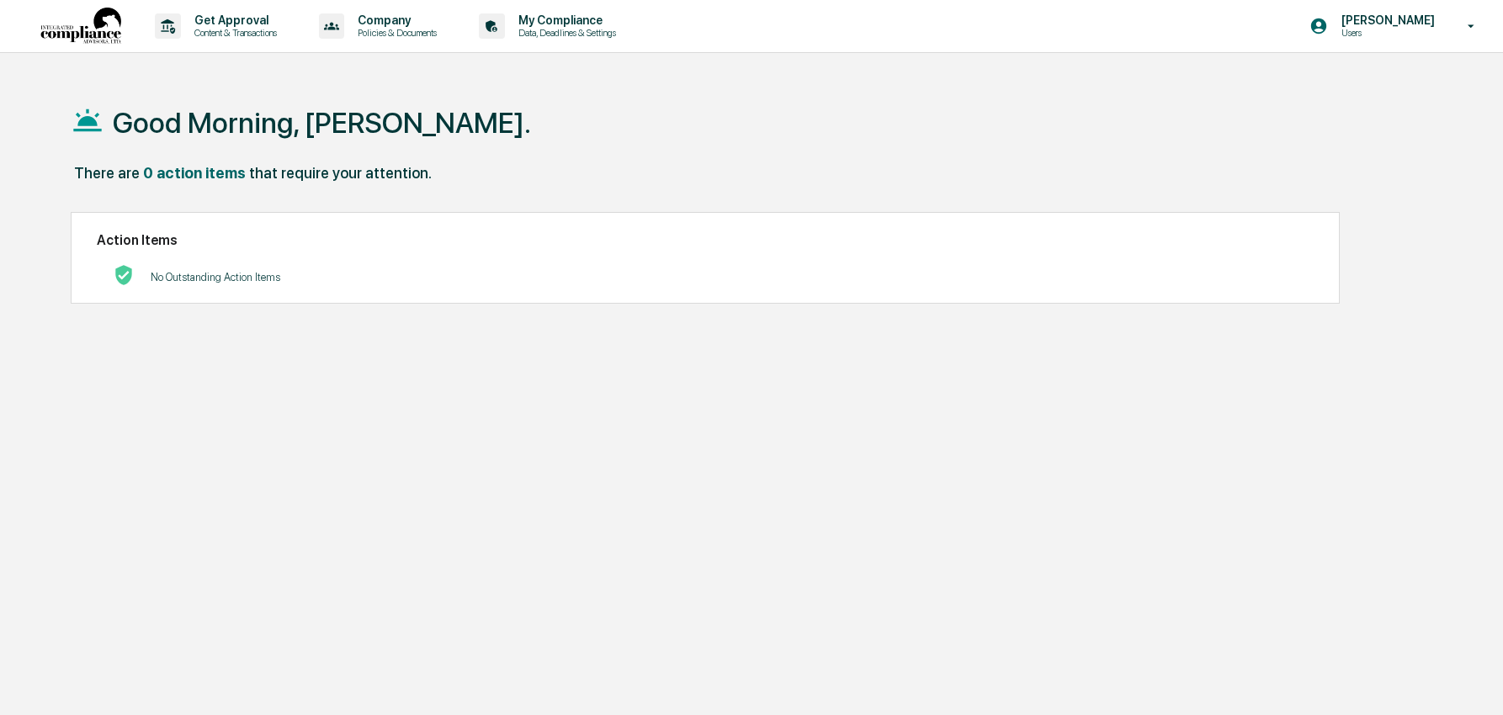 The height and width of the screenshot is (715, 1503). Describe the element at coordinates (565, 20) in the screenshot. I see `p: My Compliance` at that location.